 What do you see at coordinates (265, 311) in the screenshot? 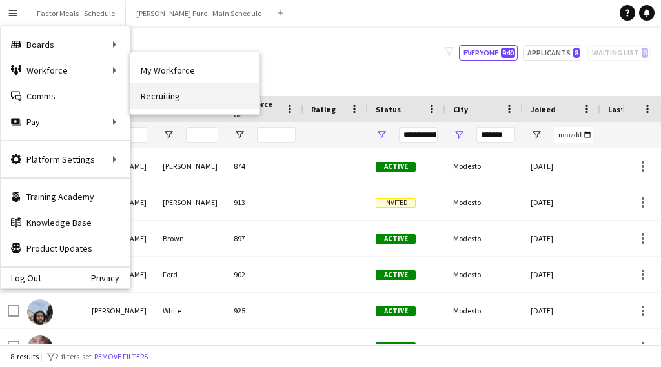
I see `div: 925` at bounding box center [265, 311].